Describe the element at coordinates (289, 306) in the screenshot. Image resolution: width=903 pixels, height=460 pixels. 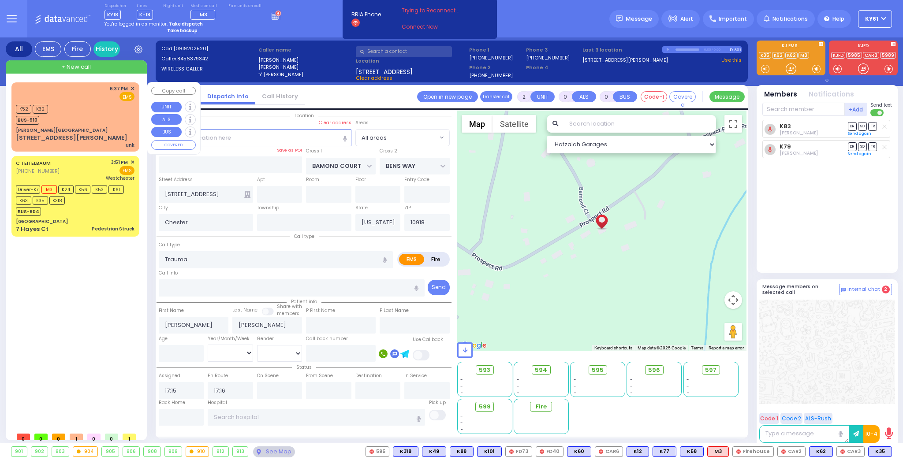
I see `small: Share with` at that location.